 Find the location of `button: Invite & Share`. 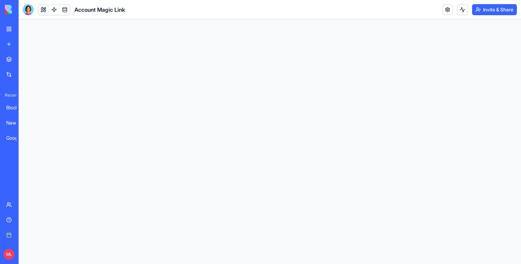

button: Invite & Share is located at coordinates (494, 10).